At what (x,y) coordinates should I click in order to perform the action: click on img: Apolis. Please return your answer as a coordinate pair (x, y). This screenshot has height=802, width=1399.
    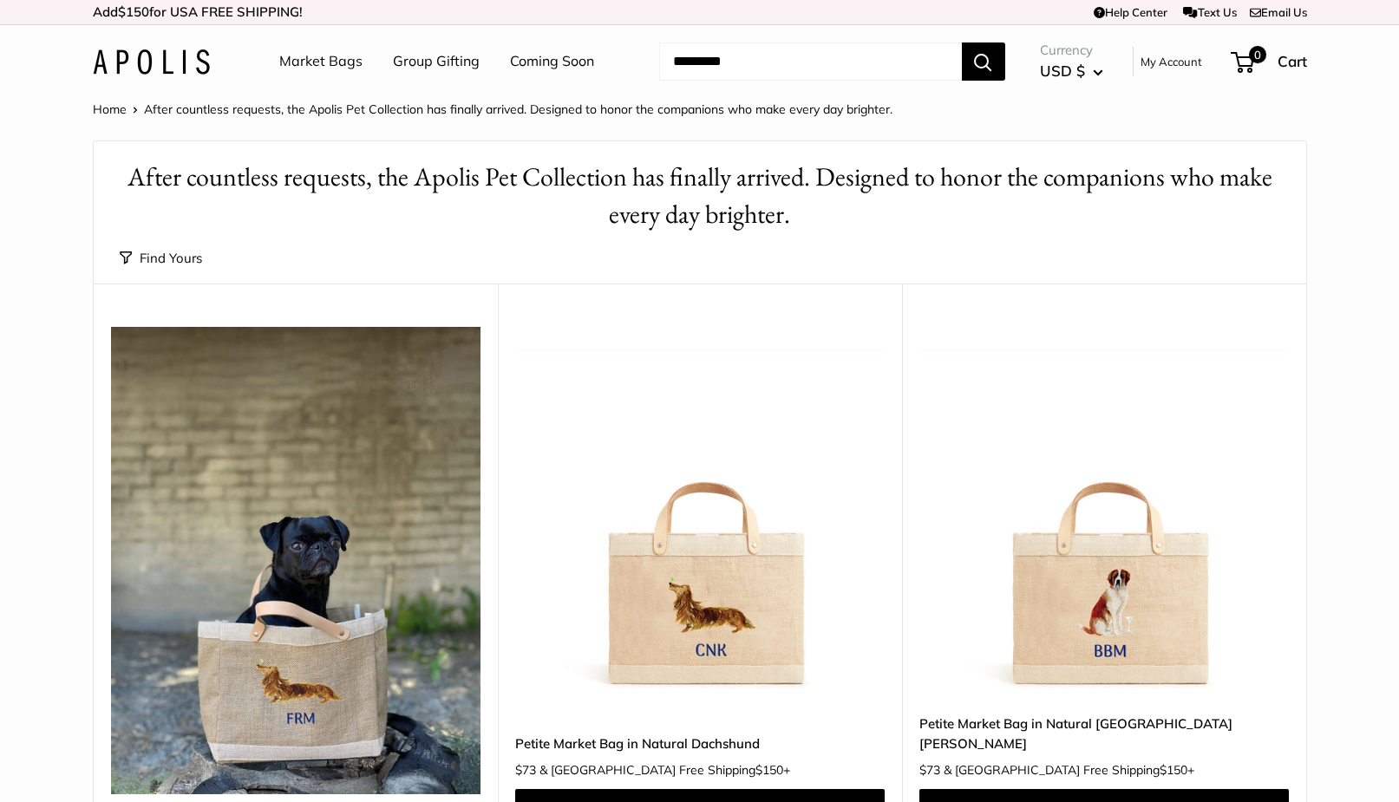
    Looking at the image, I should click on (151, 62).